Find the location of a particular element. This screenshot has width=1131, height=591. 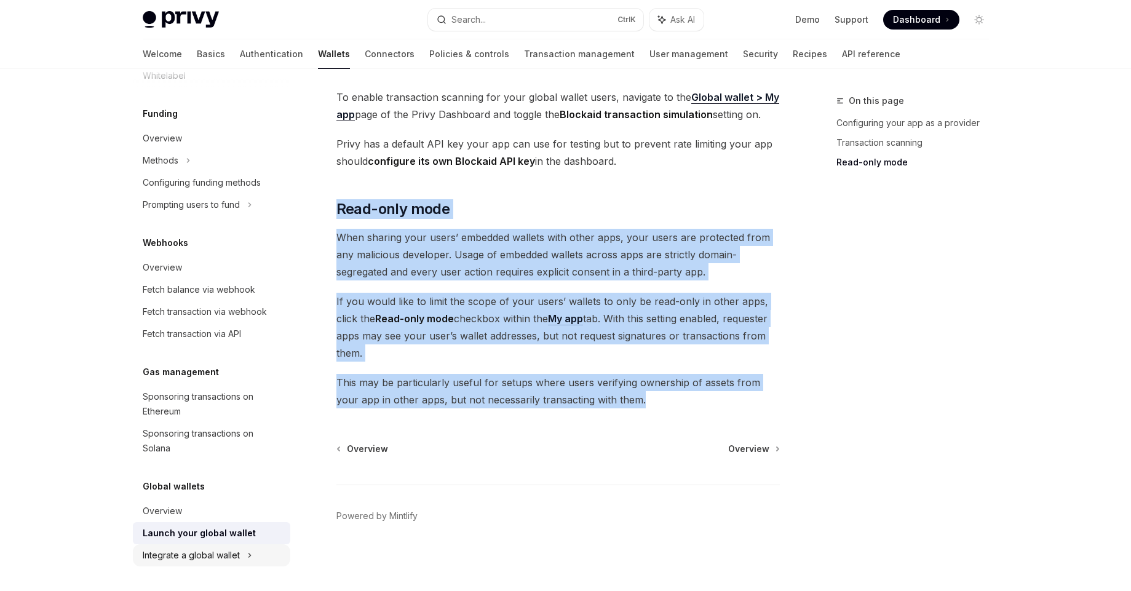

a: Basics is located at coordinates (211, 54).